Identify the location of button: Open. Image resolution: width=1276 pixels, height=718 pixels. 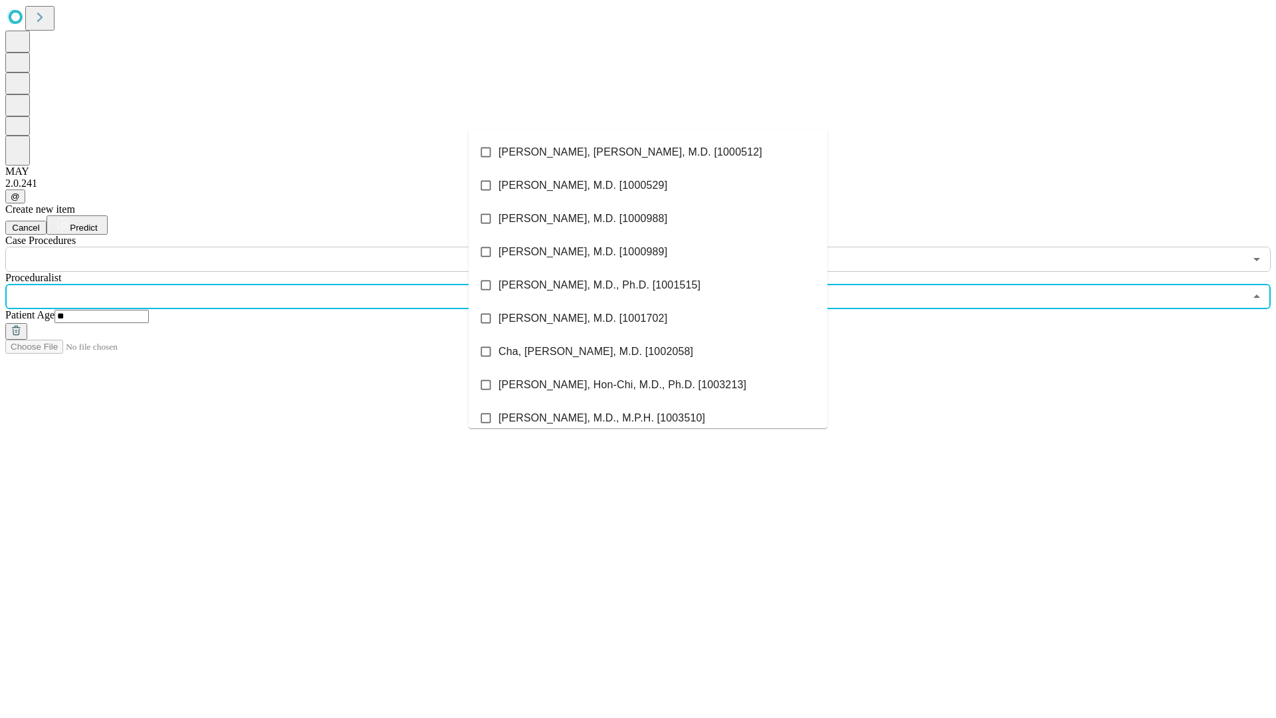
(1257, 259).